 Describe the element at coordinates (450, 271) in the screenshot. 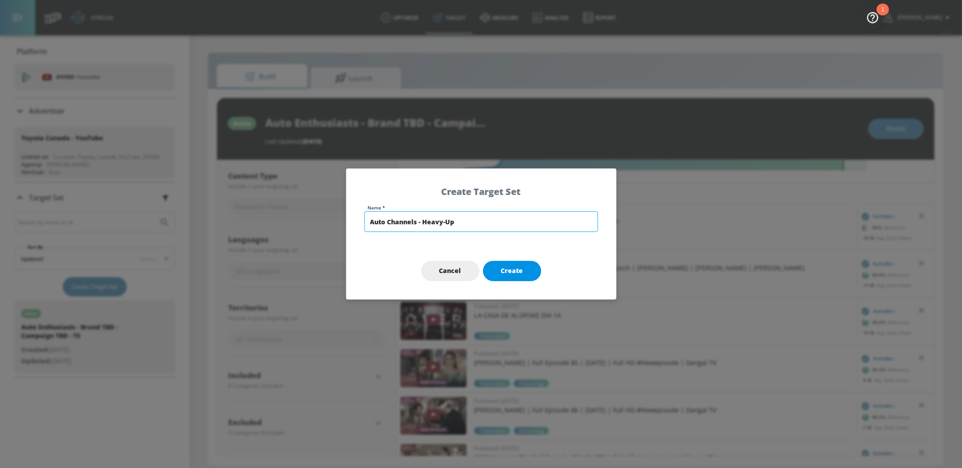

I see `span: Cancel` at that location.